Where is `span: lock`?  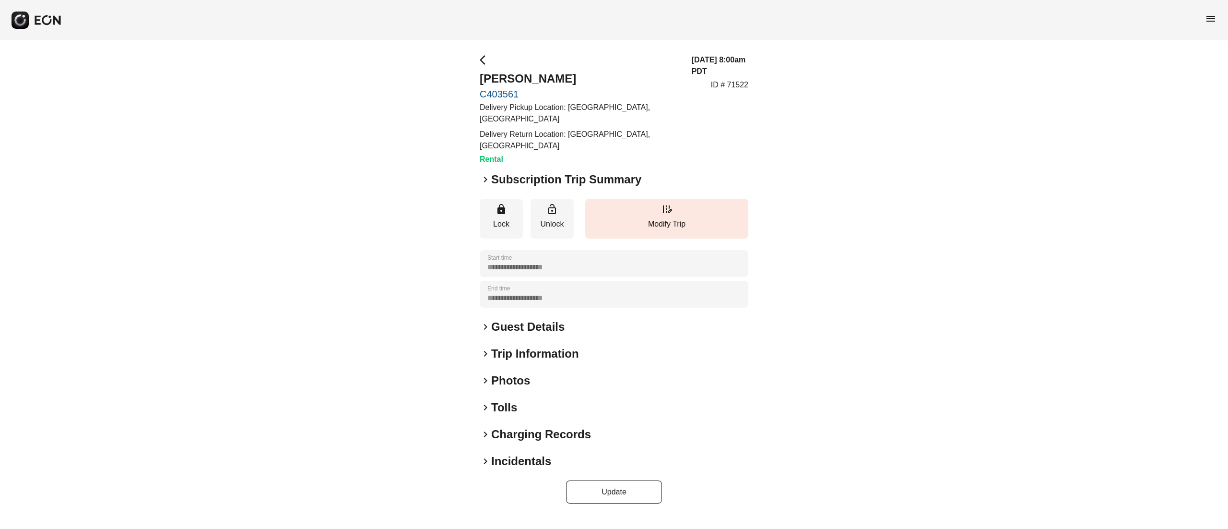 span: lock is located at coordinates (501, 209).